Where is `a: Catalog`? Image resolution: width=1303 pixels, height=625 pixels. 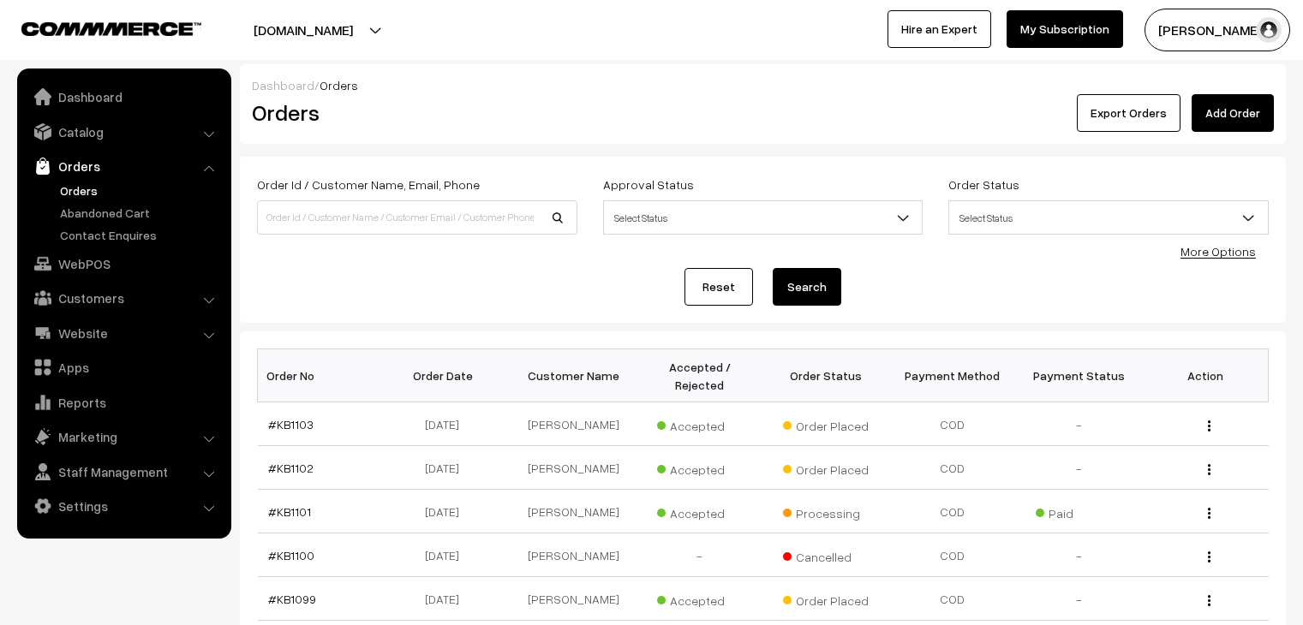 a: Catalog is located at coordinates (123, 132).